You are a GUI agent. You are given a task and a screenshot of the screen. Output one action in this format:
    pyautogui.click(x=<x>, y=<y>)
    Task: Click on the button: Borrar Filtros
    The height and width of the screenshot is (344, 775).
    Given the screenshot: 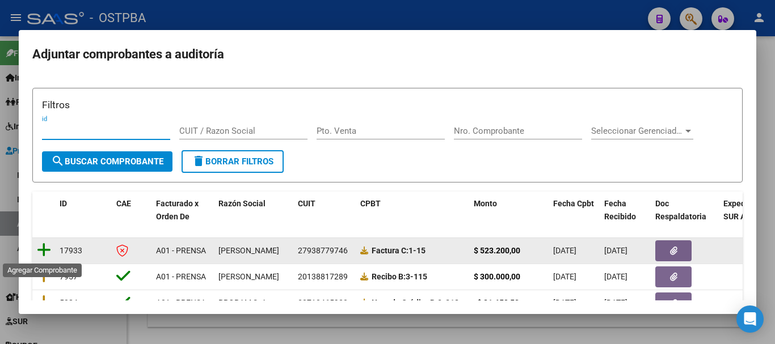 What is the action you would take?
    pyautogui.click(x=232, y=162)
    